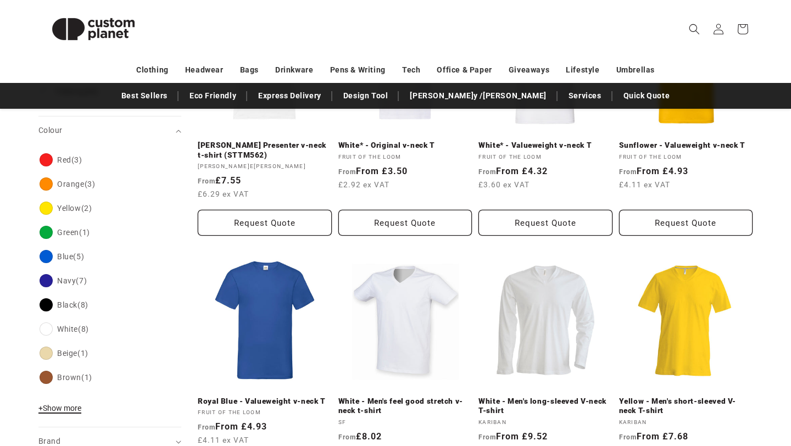  Describe the element at coordinates (204, 70) in the screenshot. I see `a: Headwear` at that location.